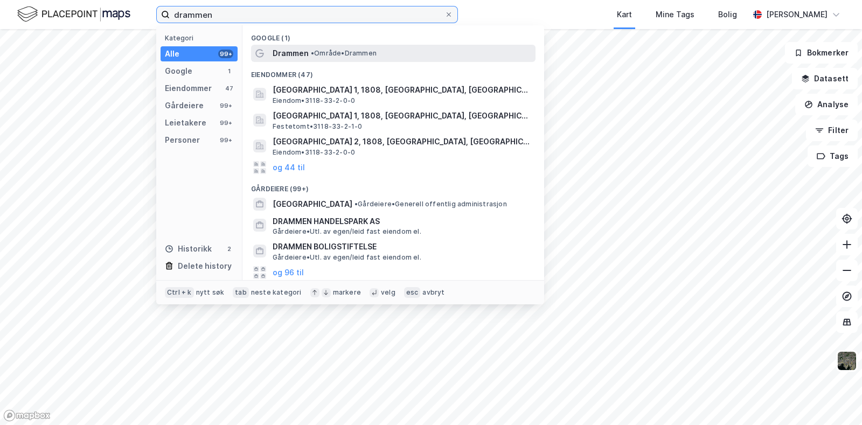  What do you see at coordinates (826, 104) in the screenshot?
I see `button: Analyse` at bounding box center [826, 104].